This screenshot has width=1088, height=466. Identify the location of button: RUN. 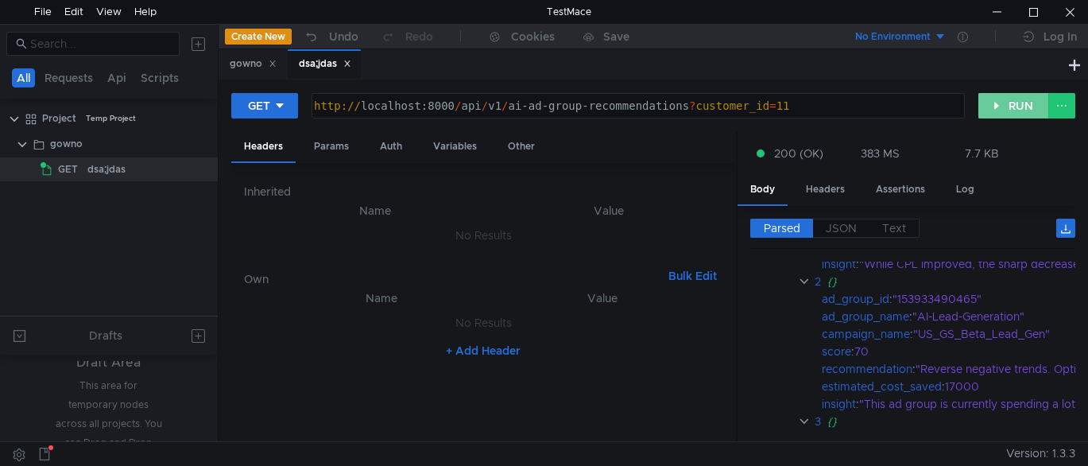
(1014, 106).